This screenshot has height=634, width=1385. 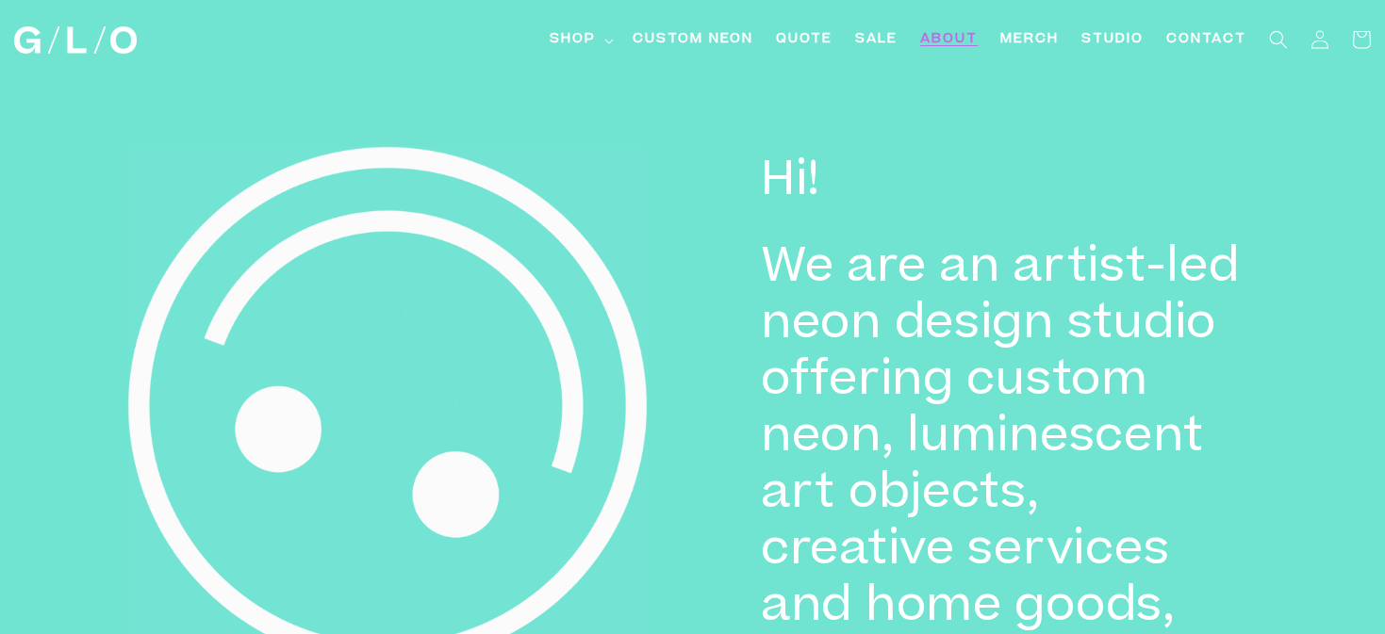 I want to click on span: Merch, so click(x=1029, y=40).